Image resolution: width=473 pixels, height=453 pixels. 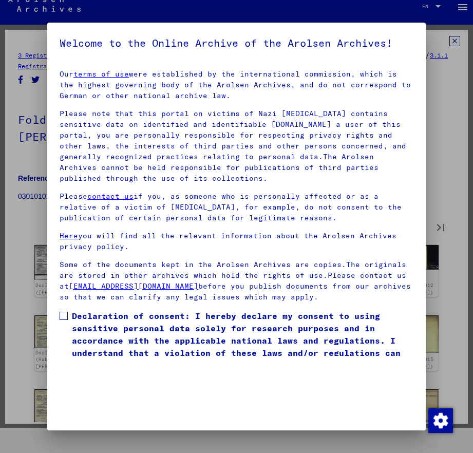 What do you see at coordinates (236, 207) in the screenshot?
I see `p: Please if you, as someone who is personally affected or as a relative of a victim of [MEDICAL_DAT...` at bounding box center [236, 207].